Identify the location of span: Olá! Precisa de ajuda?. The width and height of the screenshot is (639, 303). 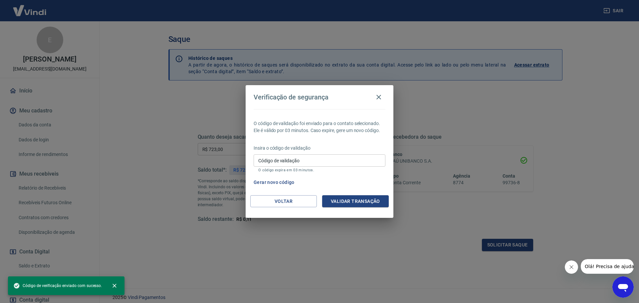
(30, 7).